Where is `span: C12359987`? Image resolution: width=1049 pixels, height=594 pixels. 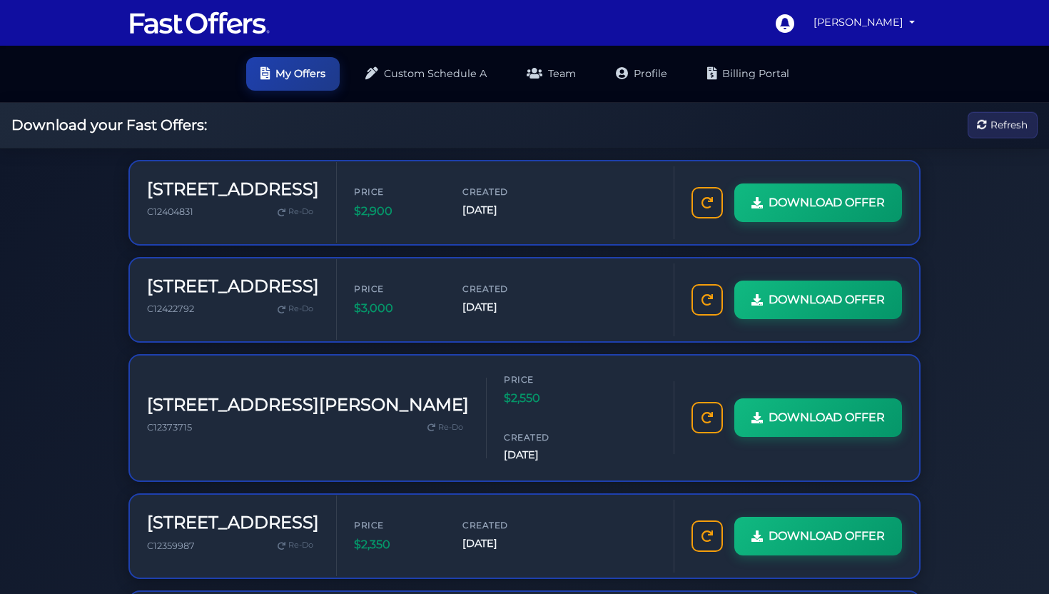 span: C12359987 is located at coordinates (171, 545).